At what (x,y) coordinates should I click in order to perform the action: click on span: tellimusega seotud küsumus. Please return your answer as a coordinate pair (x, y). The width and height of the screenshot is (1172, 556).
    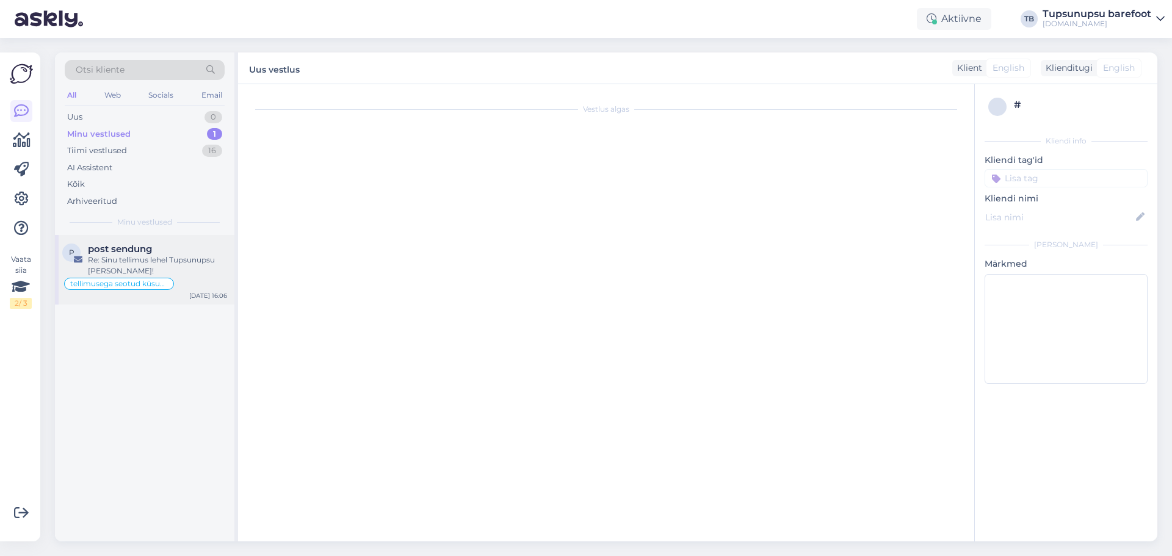
    Looking at the image, I should click on (119, 284).